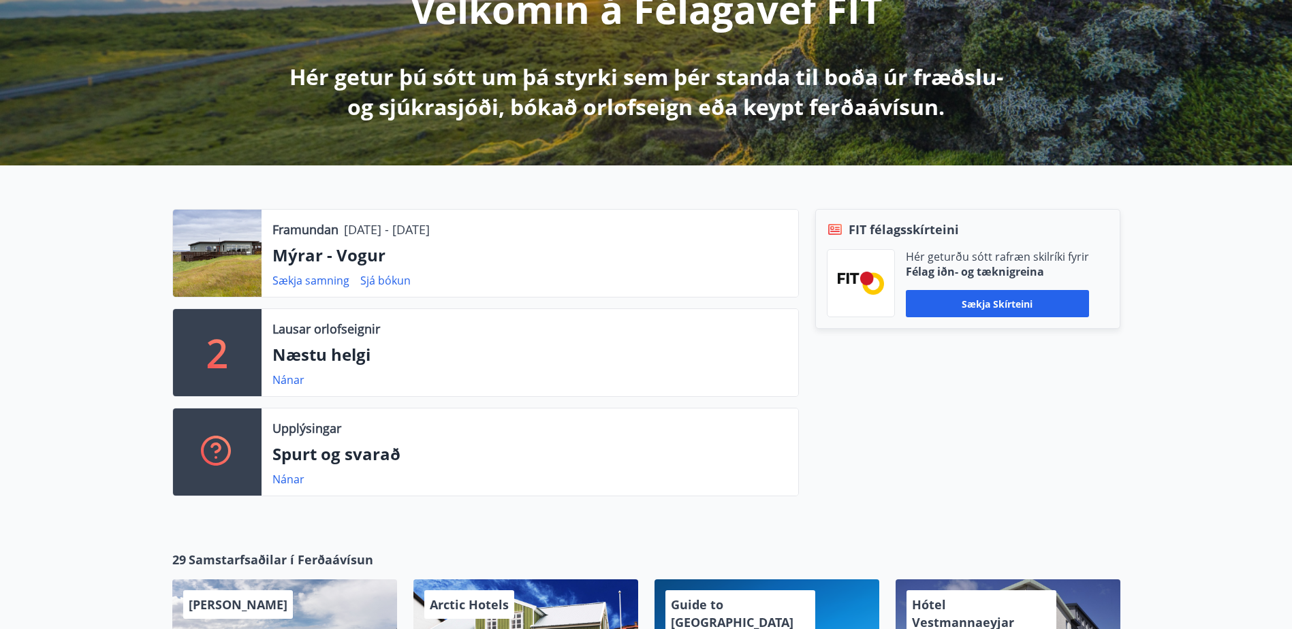  I want to click on p: 2, so click(217, 353).